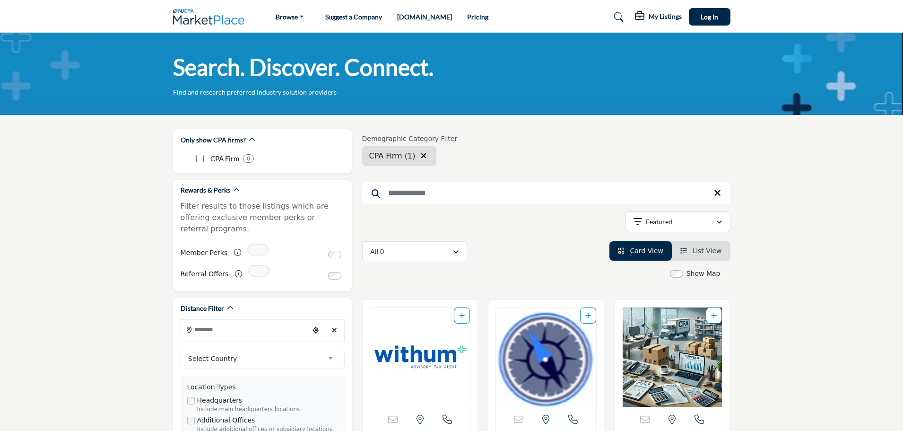  Describe the element at coordinates (200, 158) in the screenshot. I see `input: CPA Firm checkbox` at that location.